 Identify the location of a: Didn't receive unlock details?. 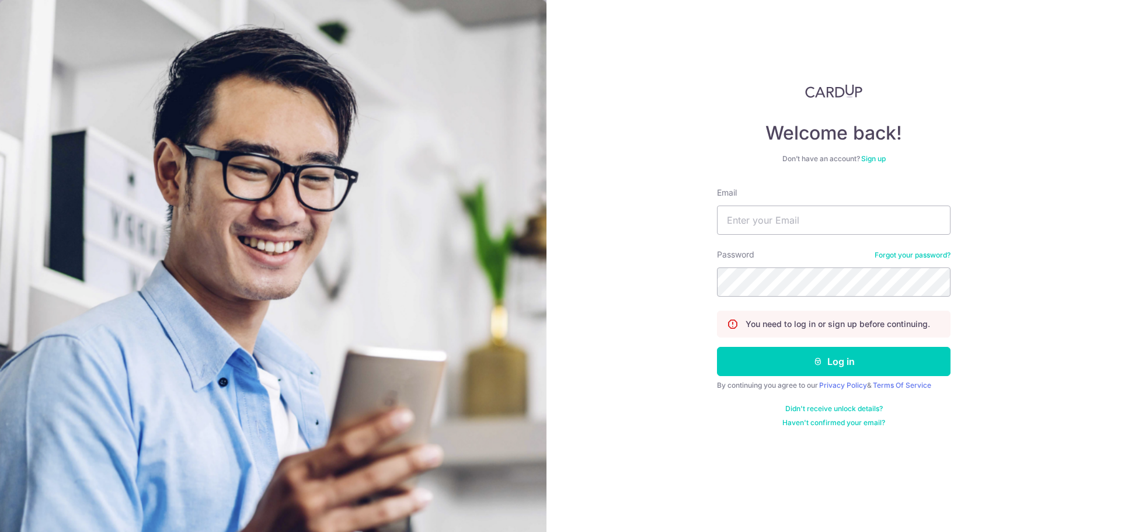
(833, 409).